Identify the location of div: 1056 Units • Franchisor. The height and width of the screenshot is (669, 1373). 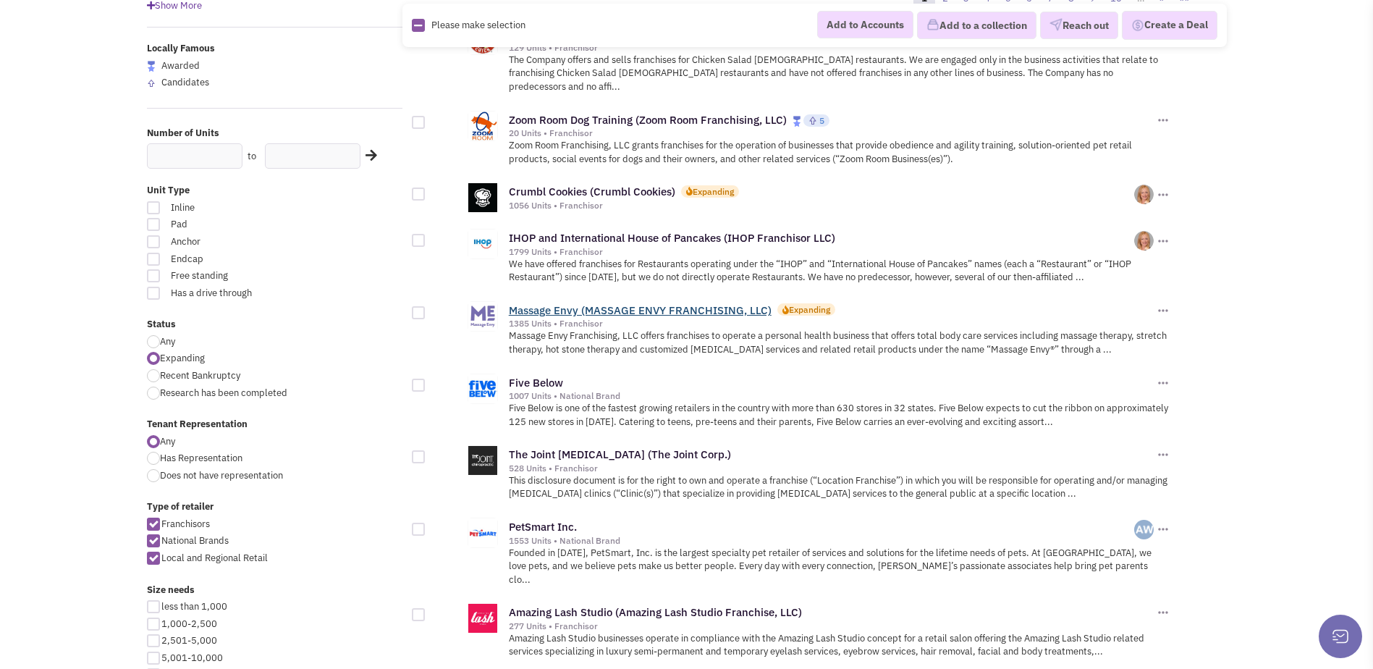
(821, 206).